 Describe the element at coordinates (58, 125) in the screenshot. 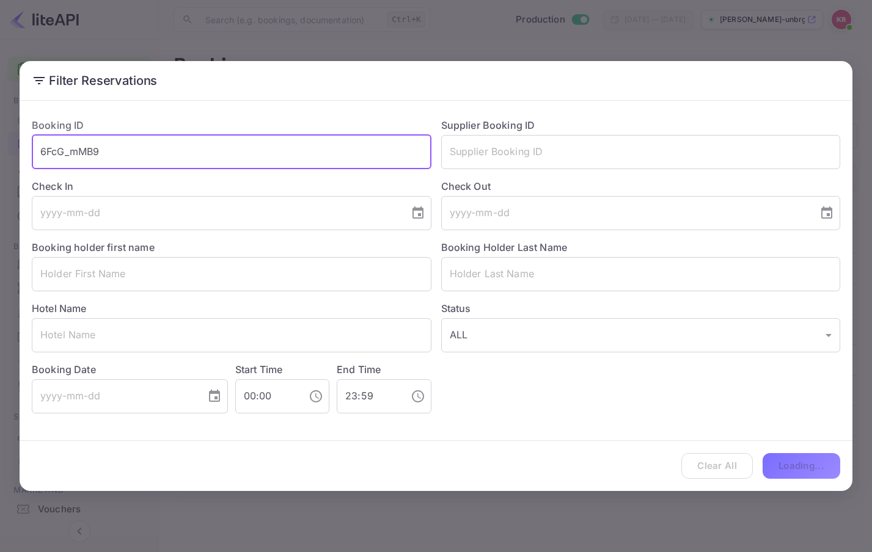

I see `label: Booking ID` at that location.